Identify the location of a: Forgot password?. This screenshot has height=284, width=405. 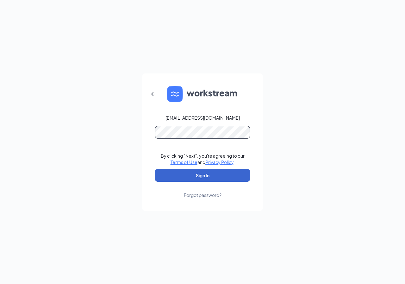
(203, 190).